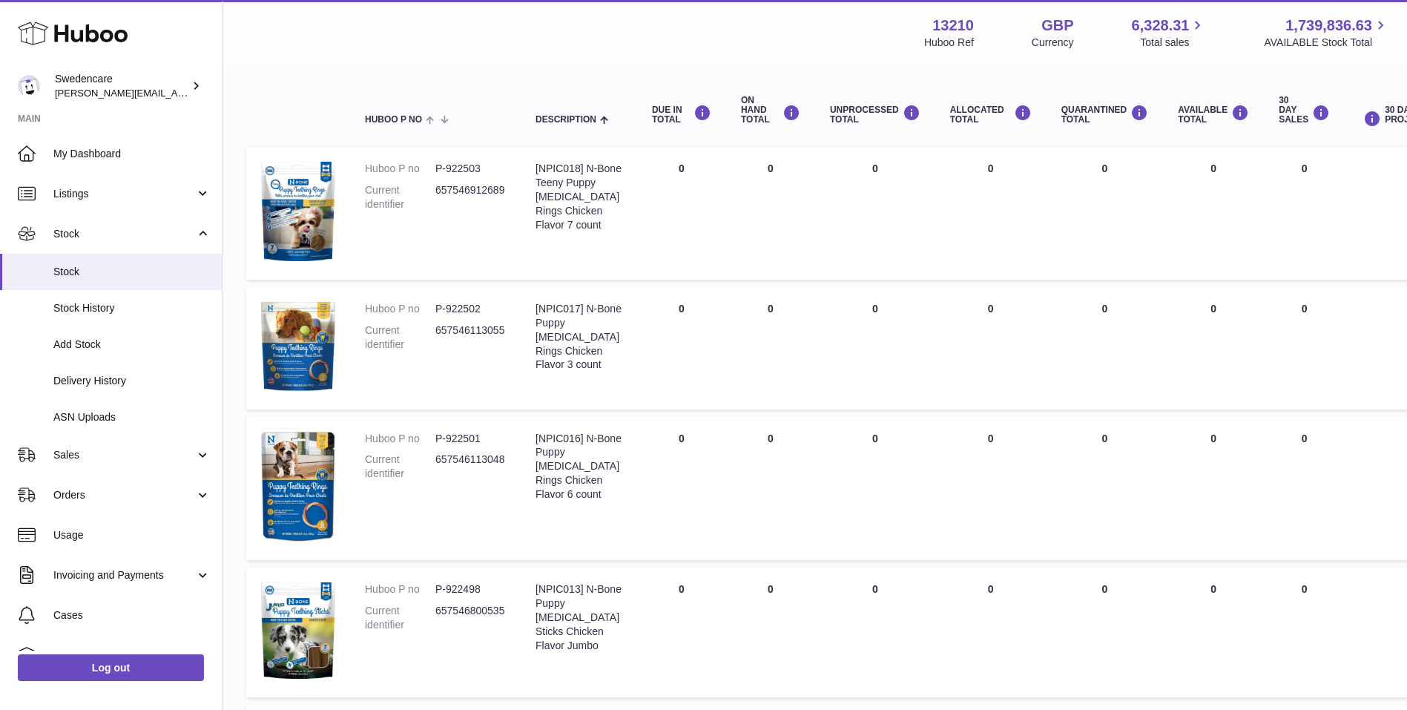 This screenshot has width=1407, height=710. I want to click on span: Add Stock, so click(132, 344).